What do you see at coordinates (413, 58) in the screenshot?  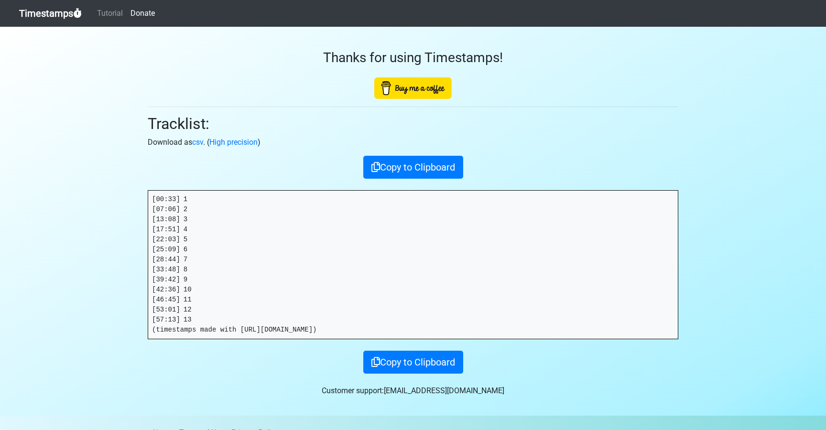 I see `h3: Thanks for using Timestamps!` at bounding box center [413, 58].